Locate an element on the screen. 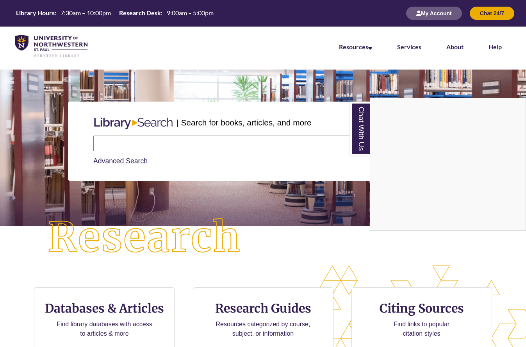 Image resolution: width=526 pixels, height=347 pixels. img: UNWSP Library Logo is located at coordinates (51, 46).